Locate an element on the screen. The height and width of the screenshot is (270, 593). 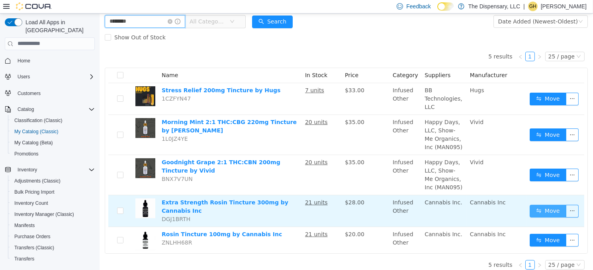
span: Dark Mode is located at coordinates (437, 11).